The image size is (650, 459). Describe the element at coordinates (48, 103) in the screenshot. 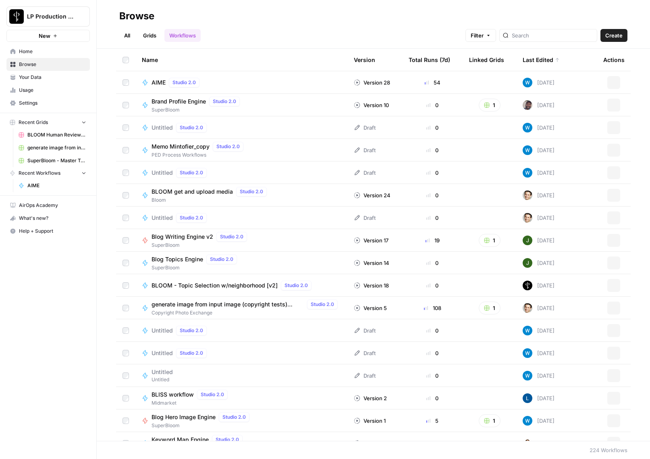

I see `a: Settings` at that location.